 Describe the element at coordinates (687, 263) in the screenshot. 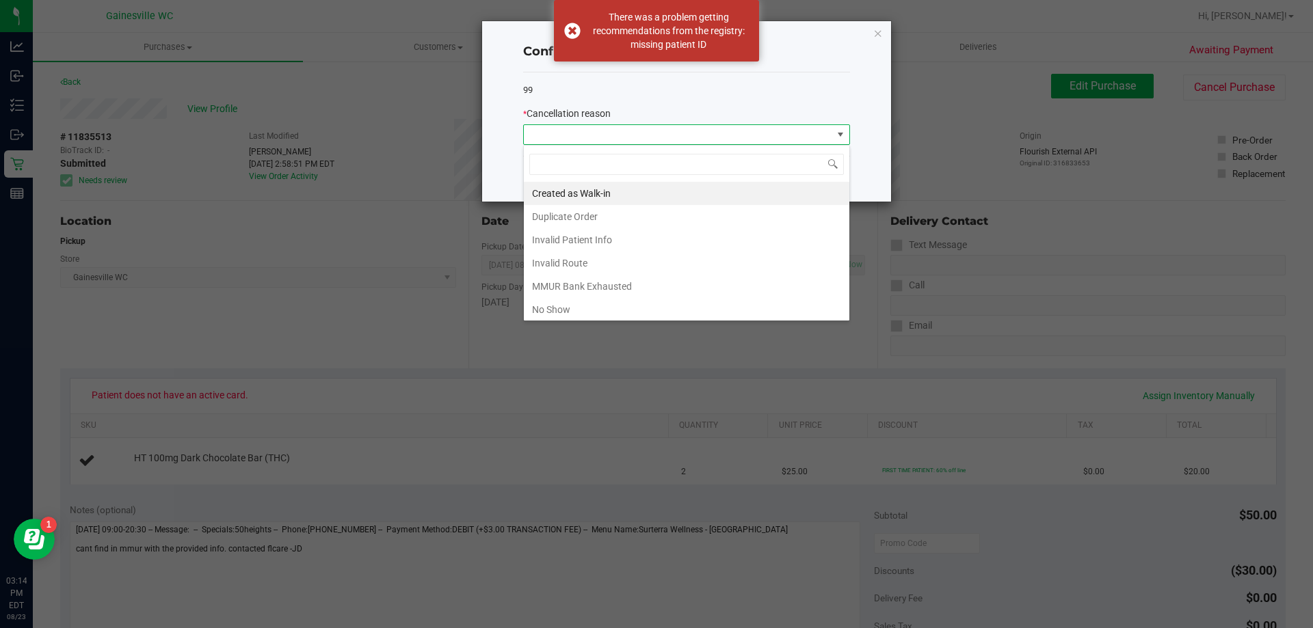

I see `li: Invalid Route` at that location.